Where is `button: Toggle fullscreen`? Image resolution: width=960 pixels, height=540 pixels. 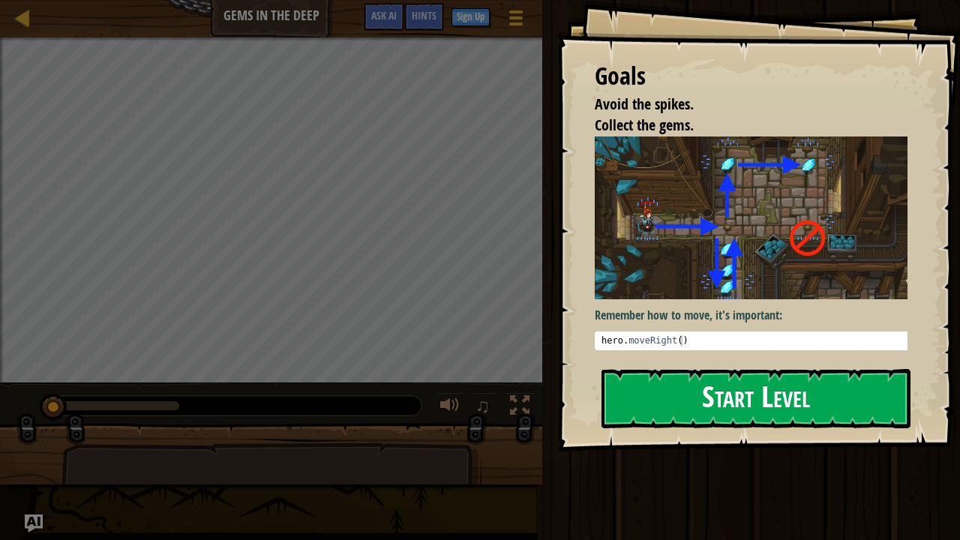 button: Toggle fullscreen is located at coordinates (520, 407).